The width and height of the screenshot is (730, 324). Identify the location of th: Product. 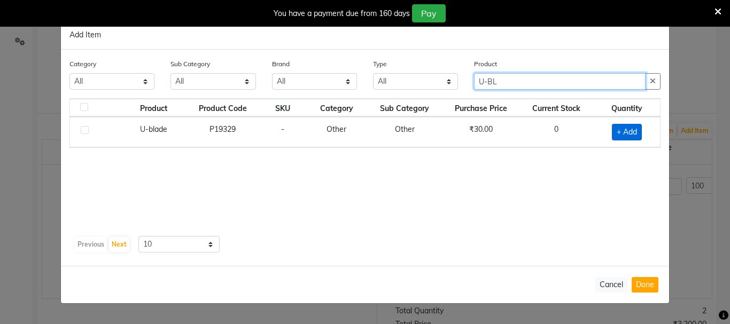
(153, 108).